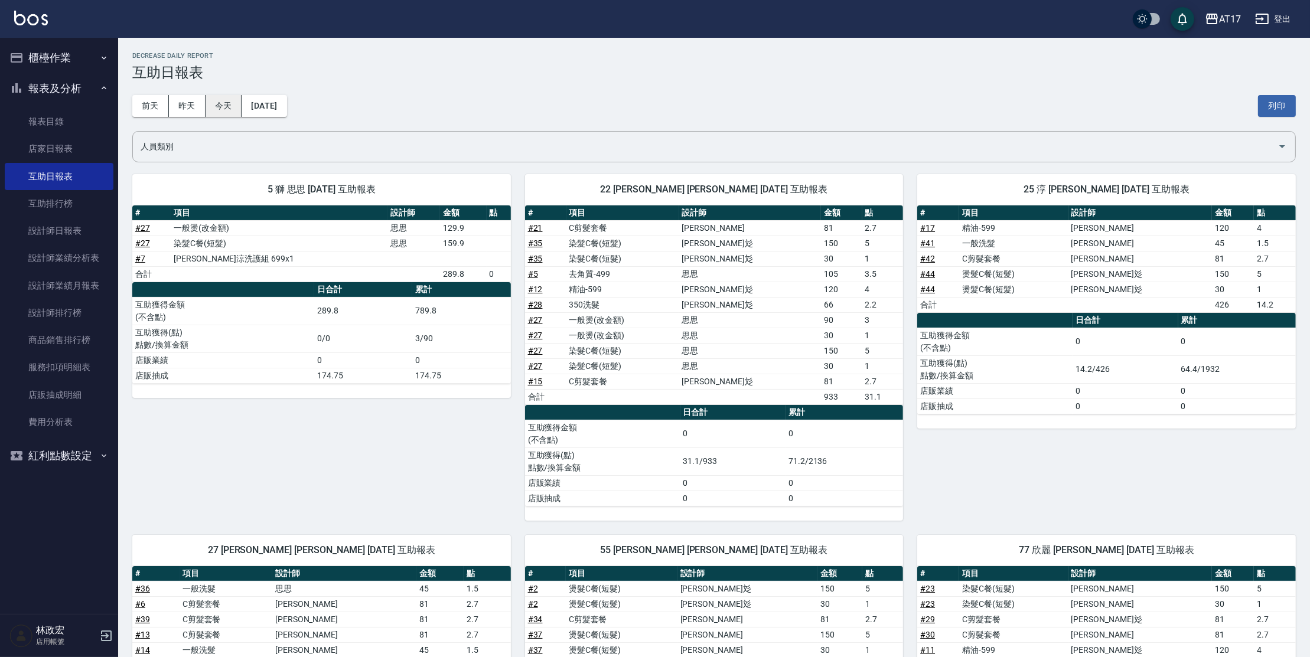  I want to click on a: #5, so click(533, 274).